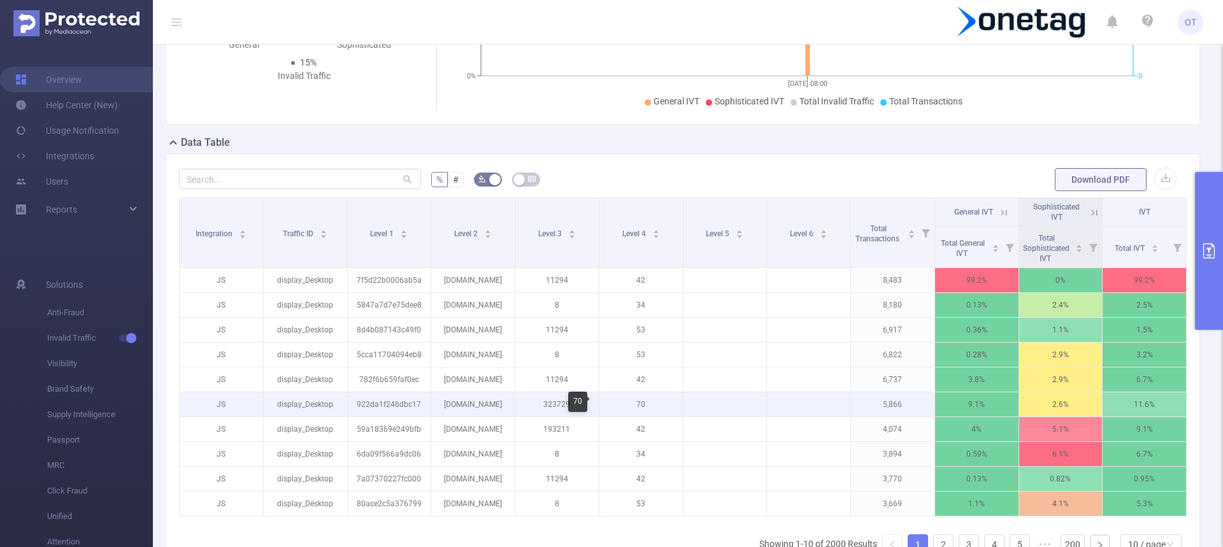  I want to click on span: Supply Intelligence, so click(100, 415).